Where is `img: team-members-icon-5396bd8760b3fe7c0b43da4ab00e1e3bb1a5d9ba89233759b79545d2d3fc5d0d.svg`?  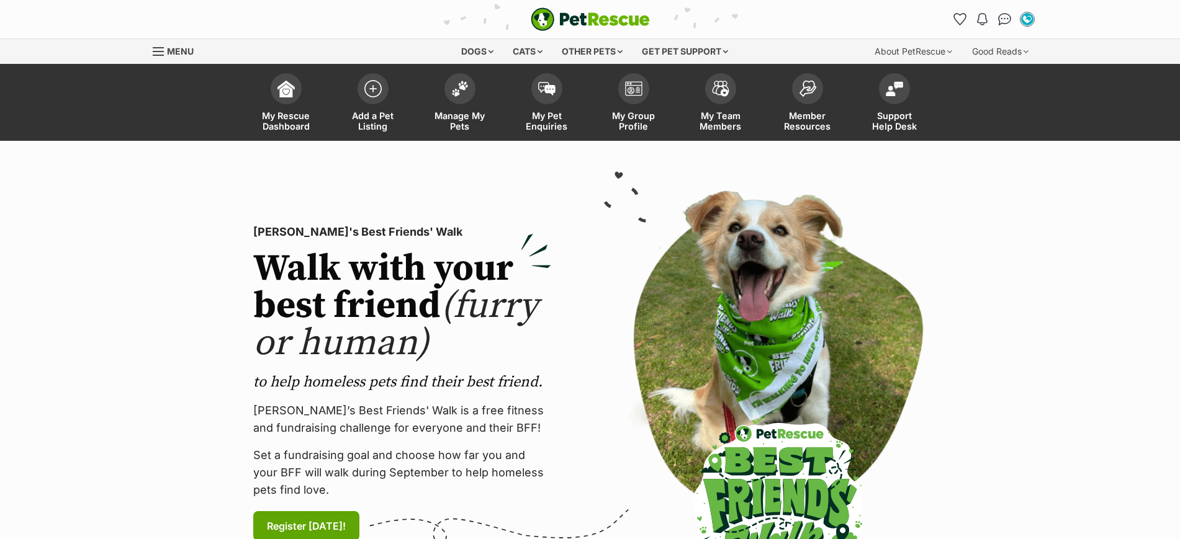 img: team-members-icon-5396bd8760b3fe7c0b43da4ab00e1e3bb1a5d9ba89233759b79545d2d3fc5d0d.svg is located at coordinates (720, 89).